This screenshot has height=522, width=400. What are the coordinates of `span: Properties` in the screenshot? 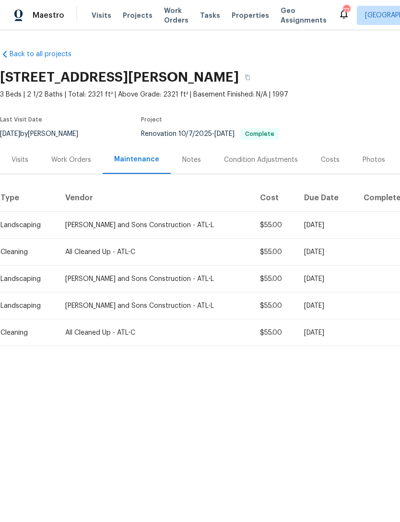 It's located at (251, 15).